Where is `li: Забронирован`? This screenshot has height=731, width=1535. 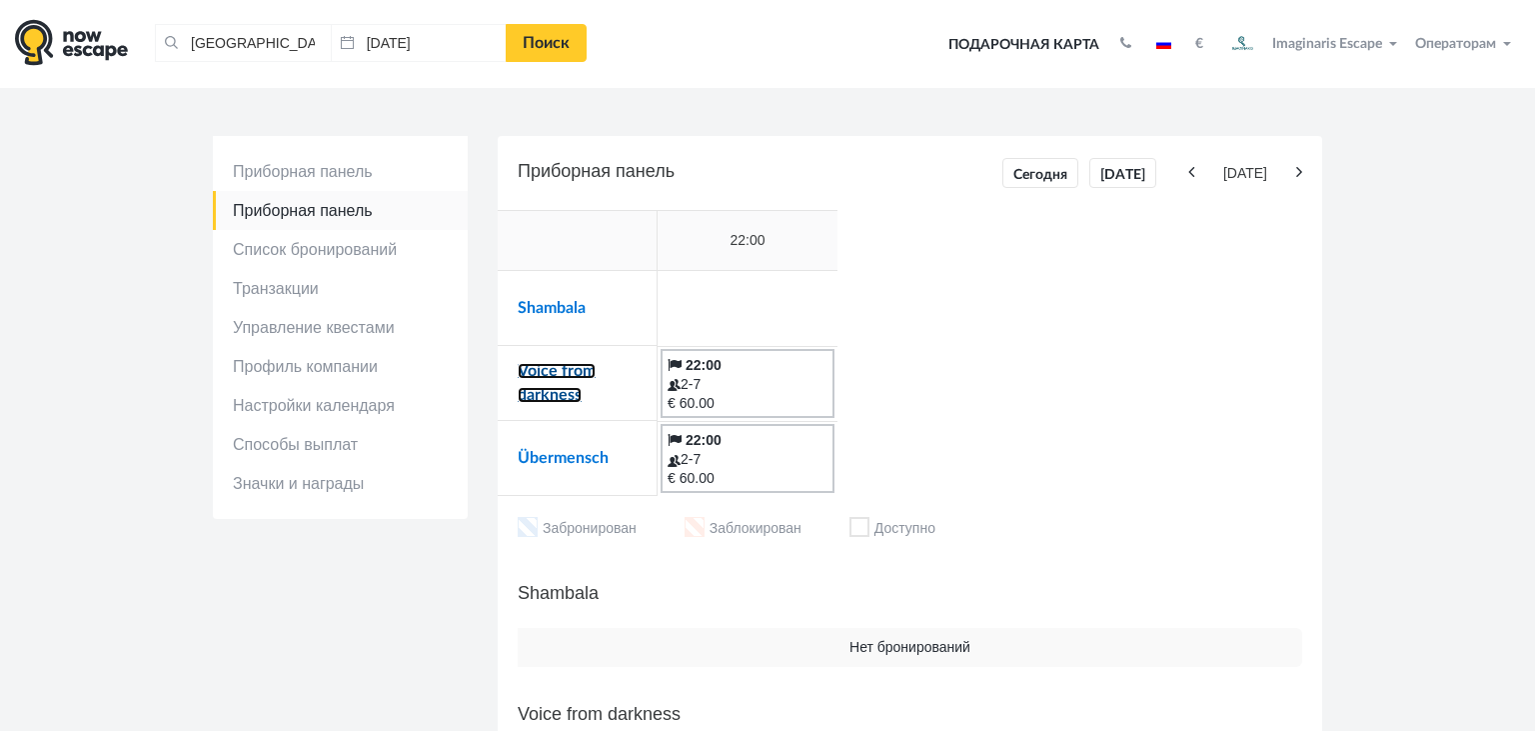
li: Забронирован is located at coordinates (577, 529).